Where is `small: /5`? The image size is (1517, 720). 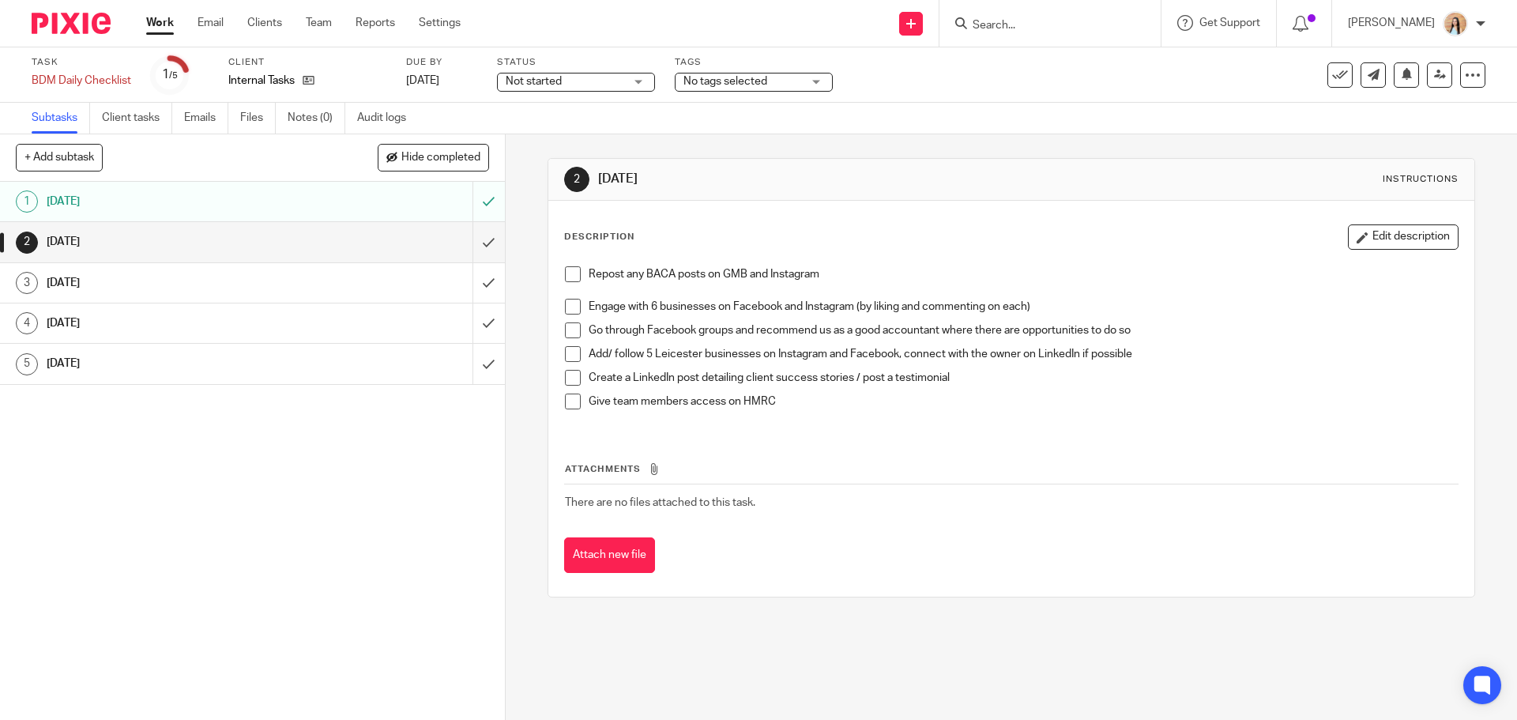
small: /5 is located at coordinates (173, 75).